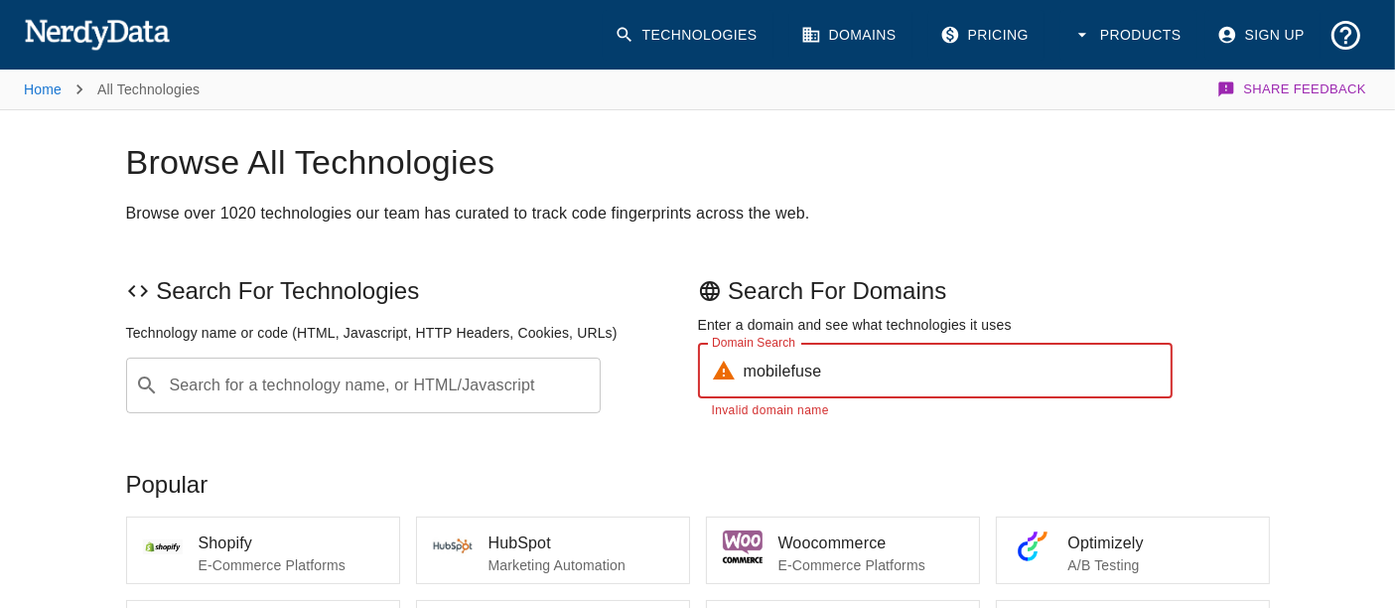 This screenshot has width=1395, height=608. Describe the element at coordinates (843, 550) in the screenshot. I see `a: WoocommerceE-Commerce Platforms` at that location.